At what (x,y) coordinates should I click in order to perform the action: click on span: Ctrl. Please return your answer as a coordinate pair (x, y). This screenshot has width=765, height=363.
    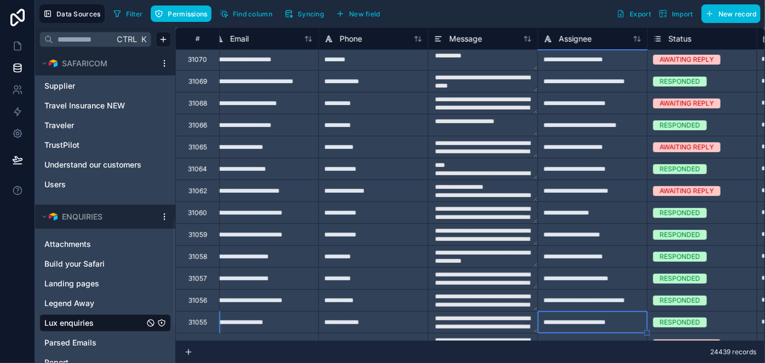
    Looking at the image, I should click on (127, 39).